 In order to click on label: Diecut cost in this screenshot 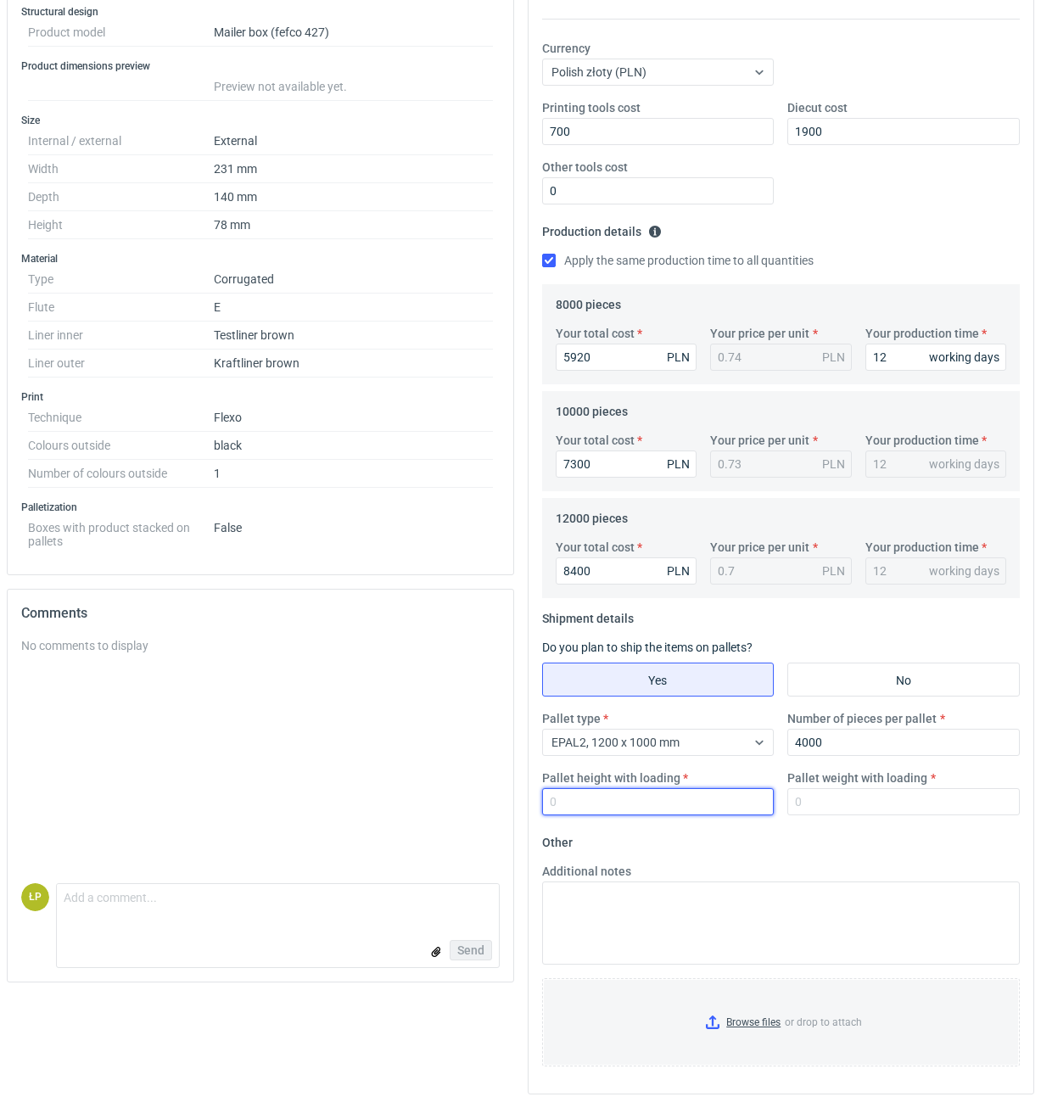, I will do `click(817, 108)`.